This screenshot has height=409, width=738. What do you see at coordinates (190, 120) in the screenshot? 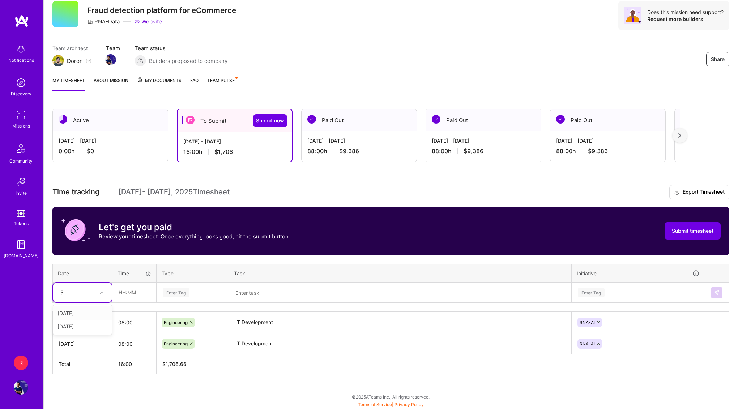
I see `img: To Submit` at bounding box center [190, 120].